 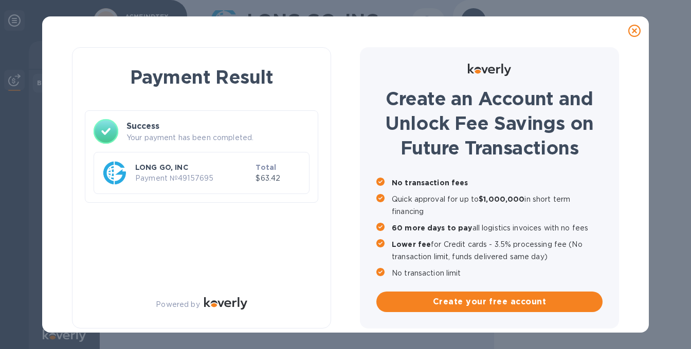 What do you see at coordinates (489, 302) in the screenshot?
I see `button: Create your free account` at bounding box center [489, 302].